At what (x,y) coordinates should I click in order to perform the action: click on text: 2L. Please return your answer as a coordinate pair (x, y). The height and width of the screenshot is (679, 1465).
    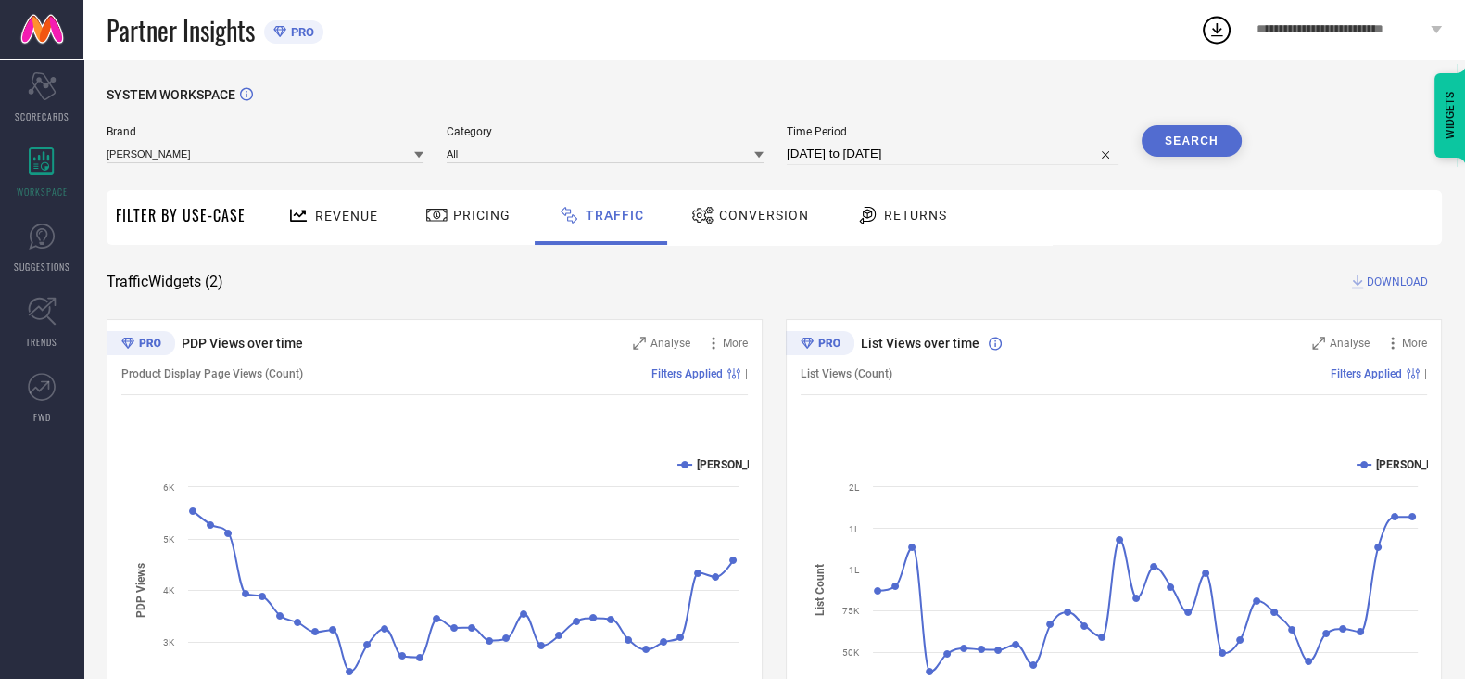
    Looking at the image, I should click on (855, 487).